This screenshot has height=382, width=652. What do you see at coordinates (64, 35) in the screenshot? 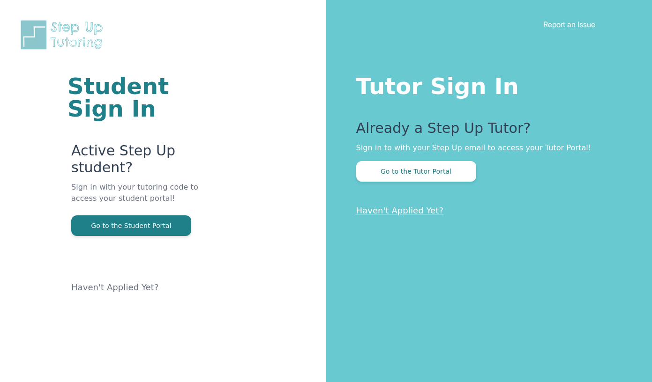
I see `img: Step Up Tutoring horizontal logo` at bounding box center [64, 35].